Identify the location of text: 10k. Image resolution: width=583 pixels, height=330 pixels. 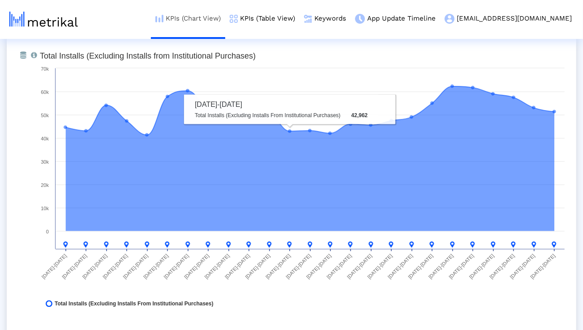
(45, 209).